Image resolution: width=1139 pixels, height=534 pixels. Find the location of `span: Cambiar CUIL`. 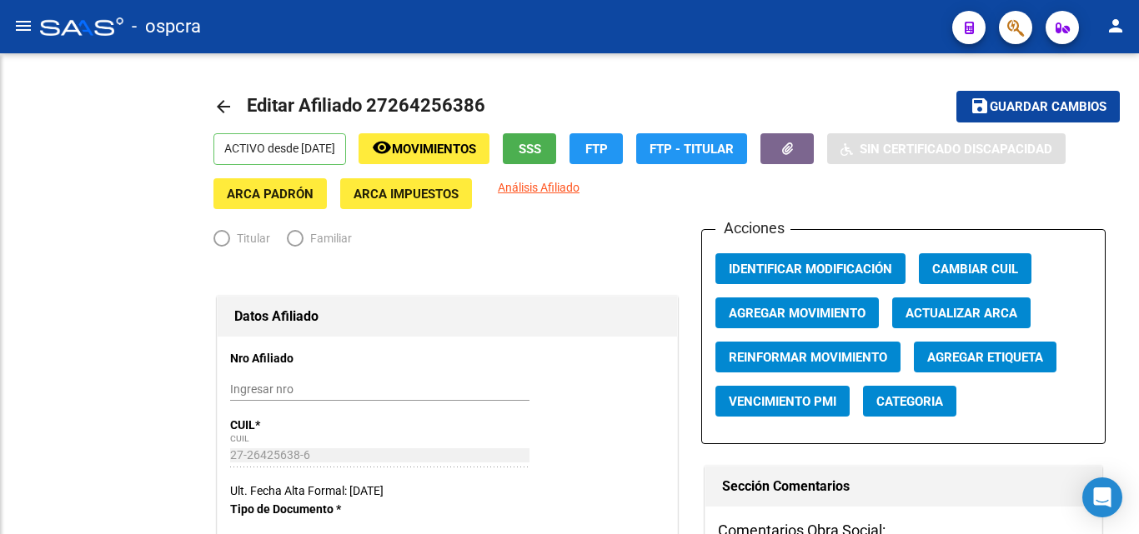

span: Cambiar CUIL is located at coordinates (975, 269).